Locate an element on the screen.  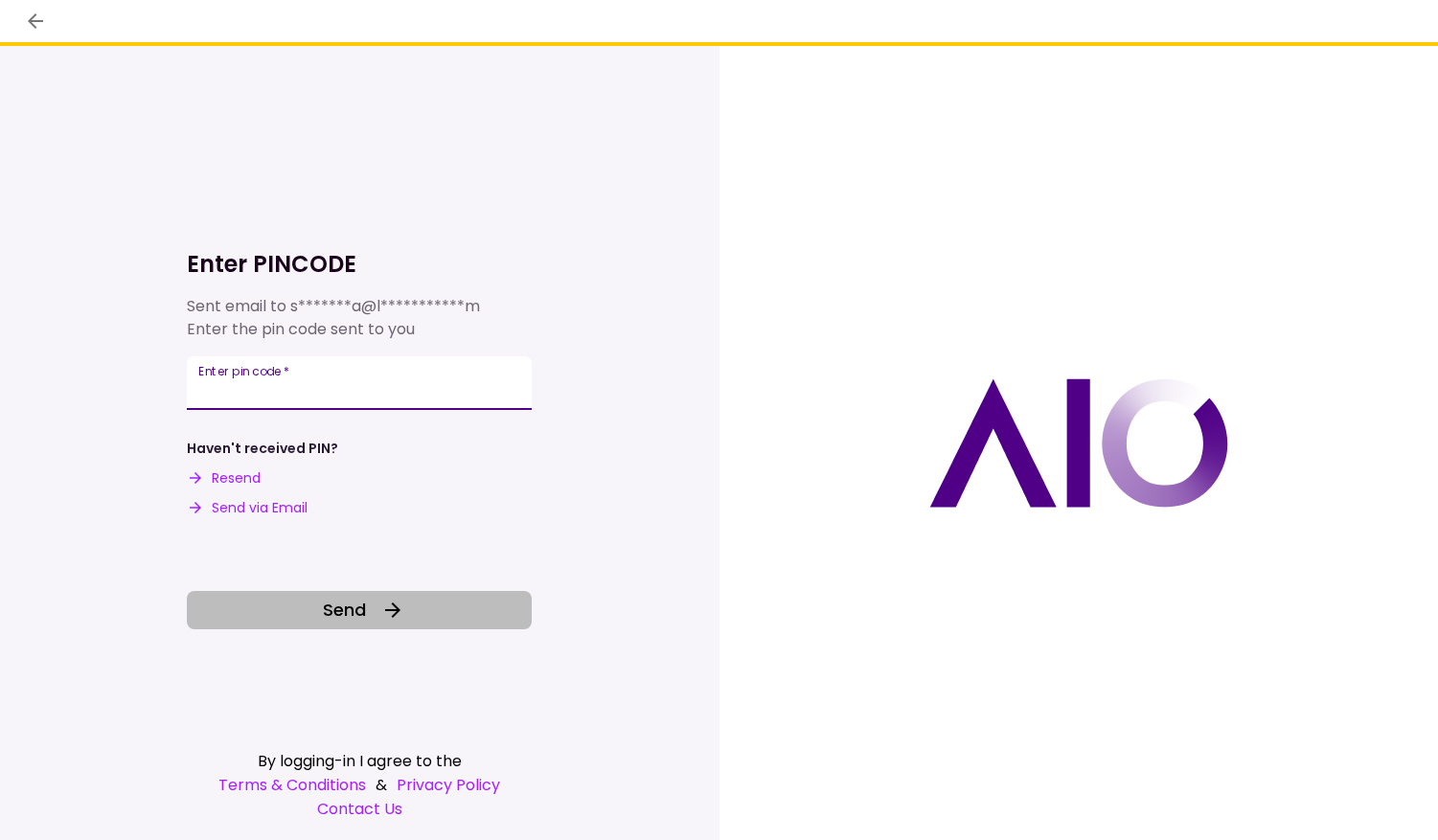
span: Send is located at coordinates (344, 609).